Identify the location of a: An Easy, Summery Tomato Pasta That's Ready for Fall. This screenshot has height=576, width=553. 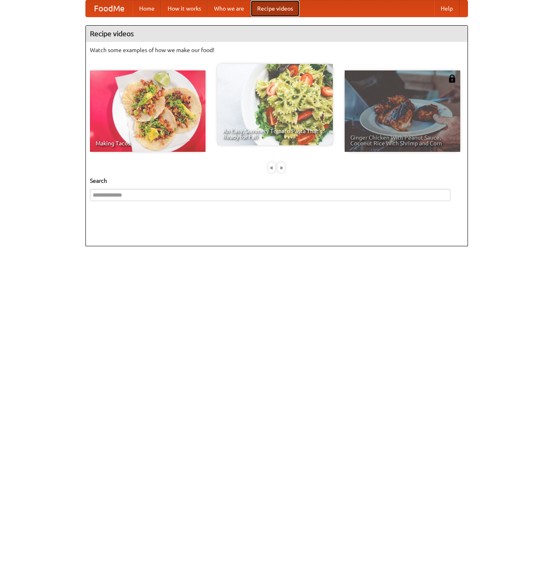
(275, 105).